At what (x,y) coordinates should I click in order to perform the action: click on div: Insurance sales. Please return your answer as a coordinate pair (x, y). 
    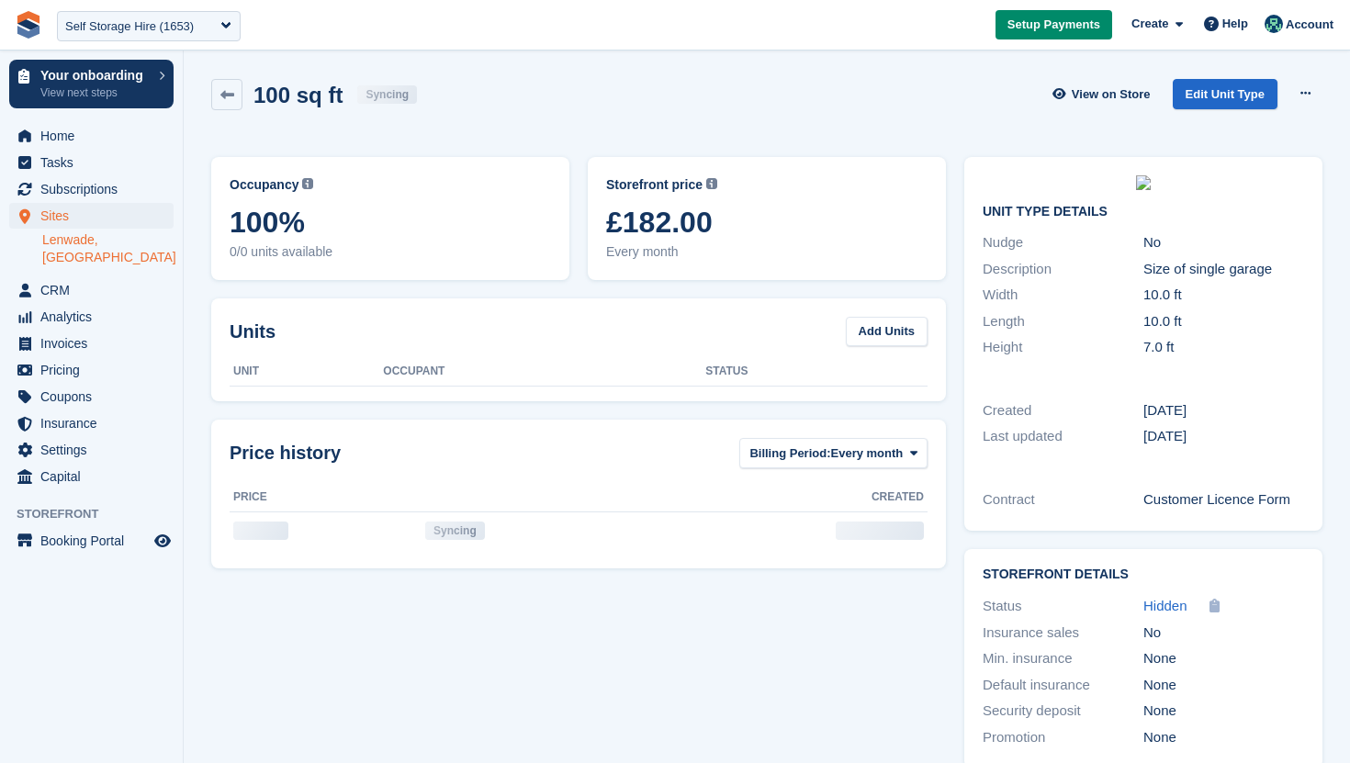
    Looking at the image, I should click on (1063, 633).